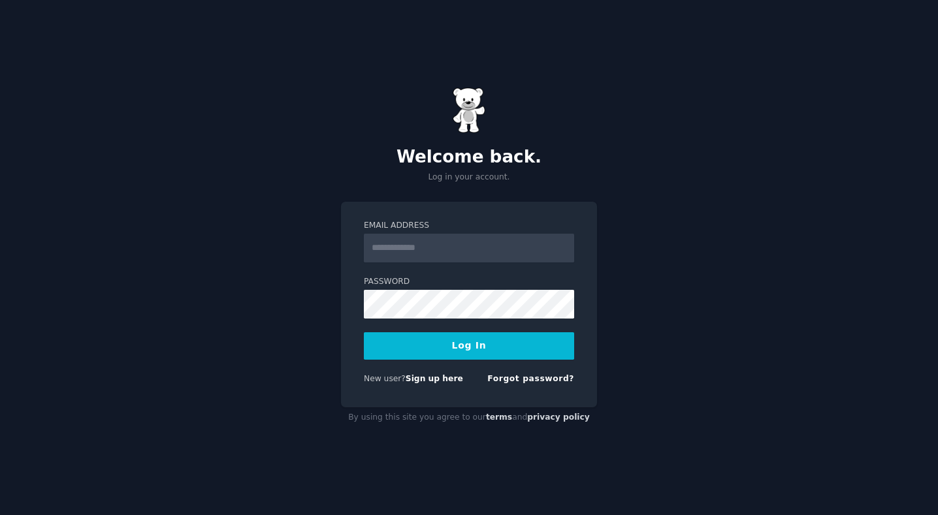 The width and height of the screenshot is (938, 515). I want to click on h2: Welcome back., so click(469, 157).